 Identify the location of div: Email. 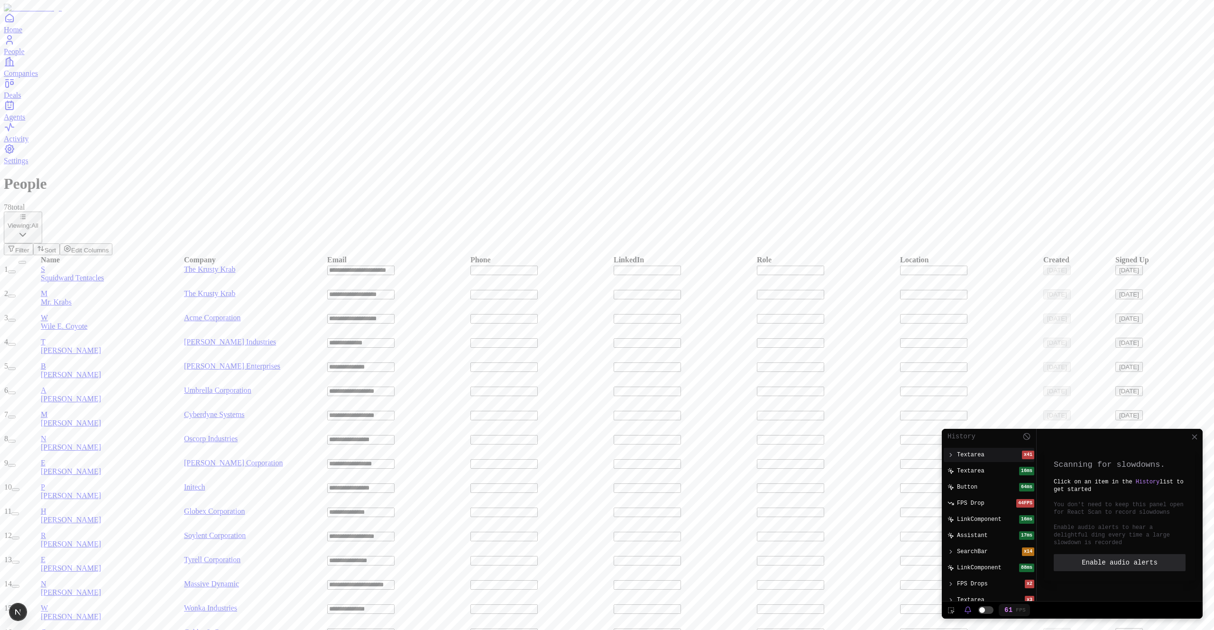
(337, 260).